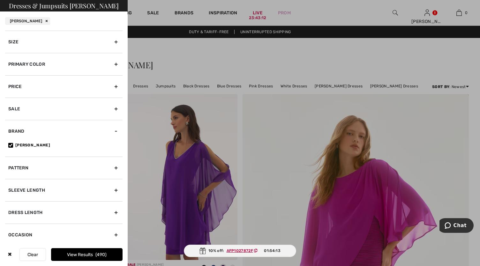 The image size is (480, 266). I want to click on div: Primary Color, so click(64, 64).